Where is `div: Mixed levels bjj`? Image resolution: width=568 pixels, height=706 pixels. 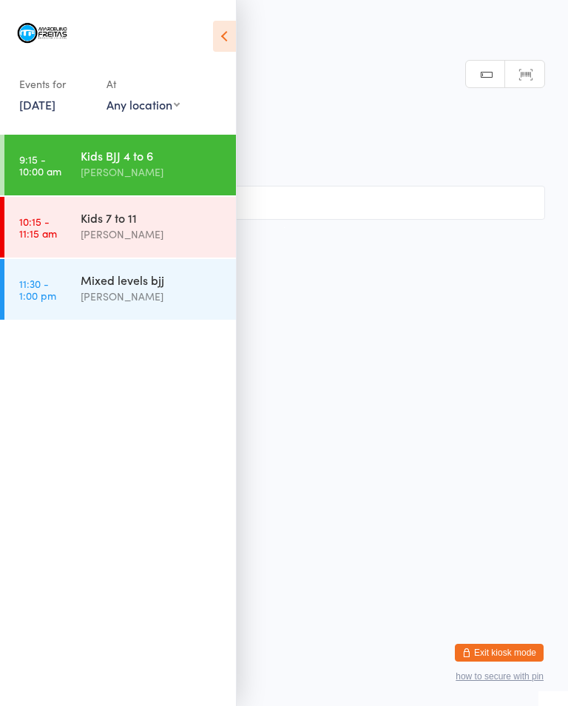
div: Mixed levels bjj is located at coordinates (152, 280).